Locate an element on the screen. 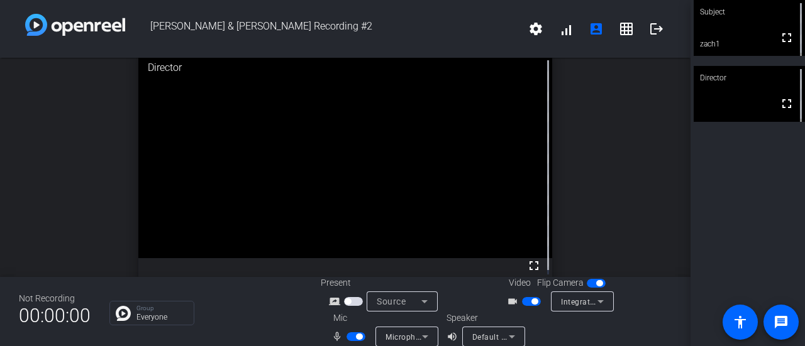 This screenshot has width=805, height=346. span: Video is located at coordinates (519, 283).